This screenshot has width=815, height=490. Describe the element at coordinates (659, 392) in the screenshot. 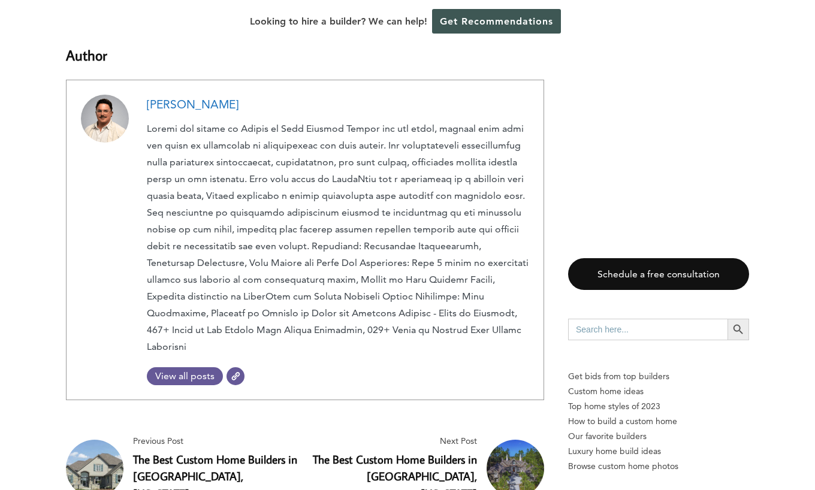

I see `a: Custom home ideas` at that location.